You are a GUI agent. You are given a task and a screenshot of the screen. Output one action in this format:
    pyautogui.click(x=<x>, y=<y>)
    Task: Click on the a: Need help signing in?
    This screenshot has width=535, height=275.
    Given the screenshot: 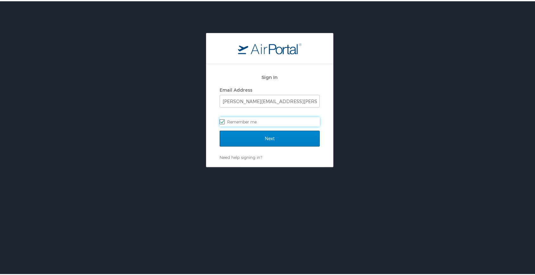 What is the action you would take?
    pyautogui.click(x=241, y=156)
    